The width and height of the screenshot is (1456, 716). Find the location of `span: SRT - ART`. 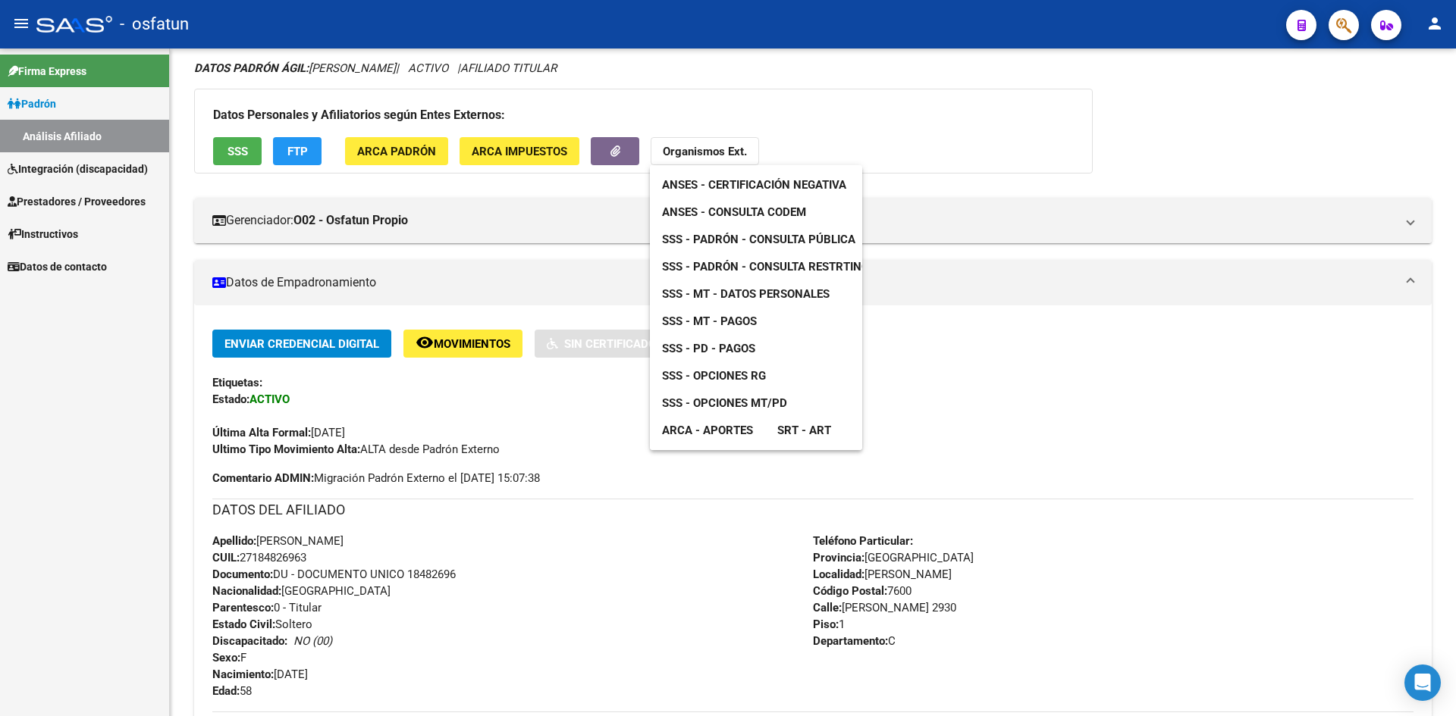

span: SRT - ART is located at coordinates (804, 431).